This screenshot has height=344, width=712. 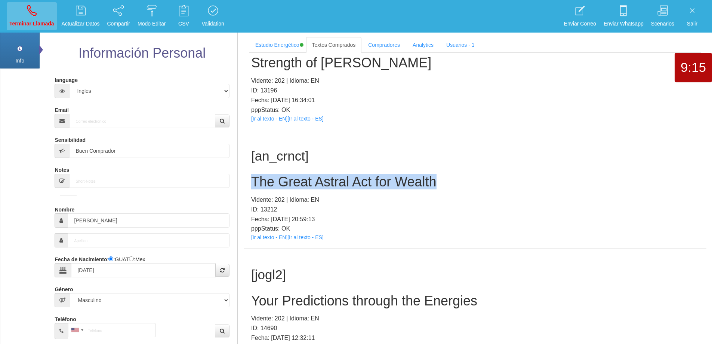 I want to click on h2: Your Predictions through the Energies, so click(x=475, y=301).